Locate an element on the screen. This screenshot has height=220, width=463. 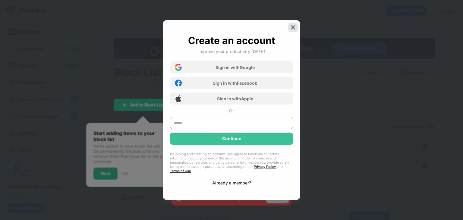
div: Sign in with Apple is located at coordinates (235, 98).